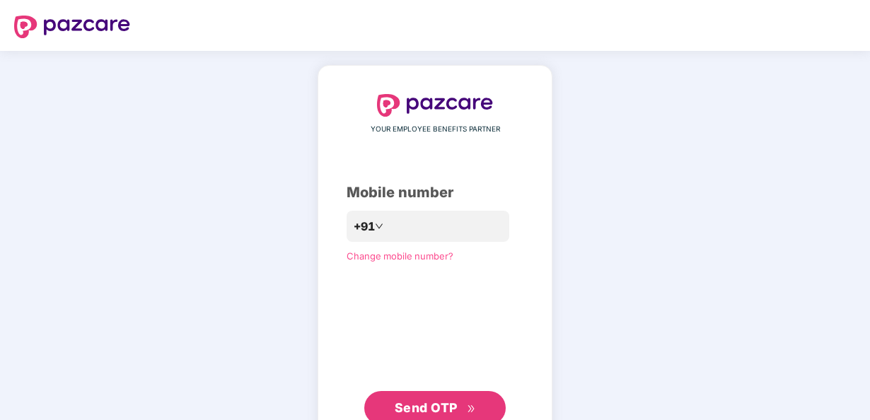 The height and width of the screenshot is (420, 870). Describe the element at coordinates (471, 409) in the screenshot. I see `span: double-right` at that location.